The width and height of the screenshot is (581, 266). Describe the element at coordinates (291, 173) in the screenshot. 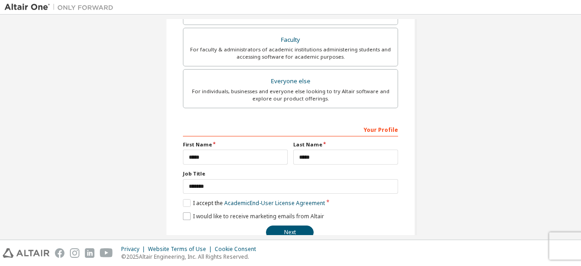

I see `label: Job Title` at that location.